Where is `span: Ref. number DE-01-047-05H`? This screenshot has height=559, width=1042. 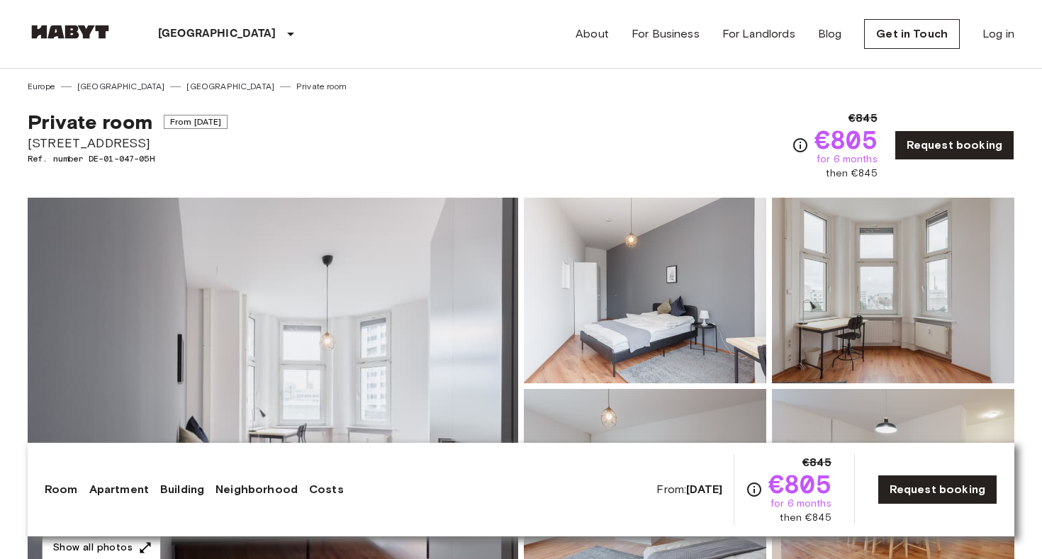
span: Ref. number DE-01-047-05H is located at coordinates (128, 159).